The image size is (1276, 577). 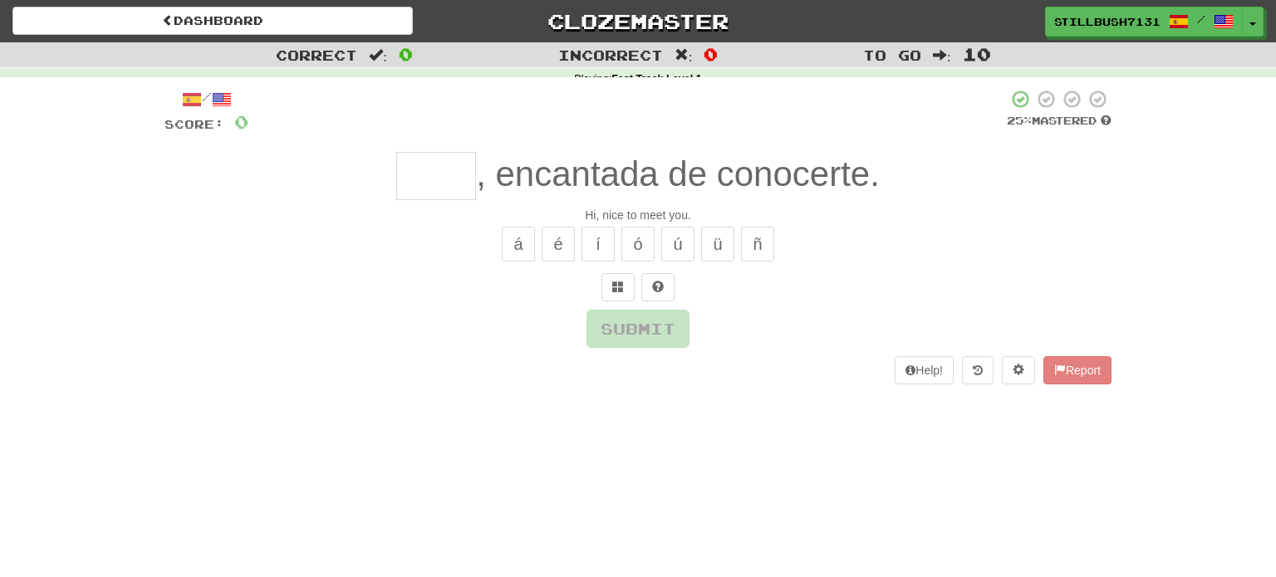 I want to click on span: Incorrect, so click(x=610, y=55).